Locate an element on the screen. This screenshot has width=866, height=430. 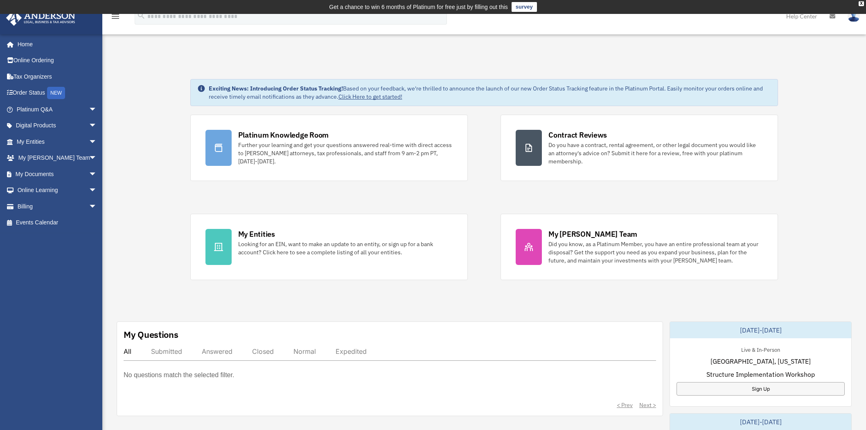
a: menu is located at coordinates (115, 18).